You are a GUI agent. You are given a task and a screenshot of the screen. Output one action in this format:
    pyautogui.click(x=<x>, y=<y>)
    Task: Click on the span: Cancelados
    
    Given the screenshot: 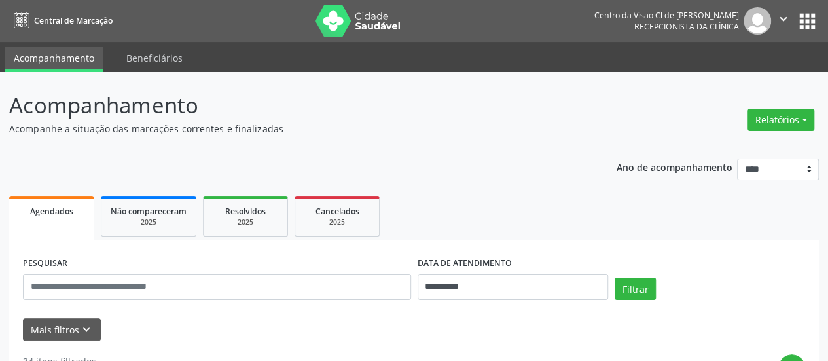 What is the action you would take?
    pyautogui.click(x=337, y=211)
    